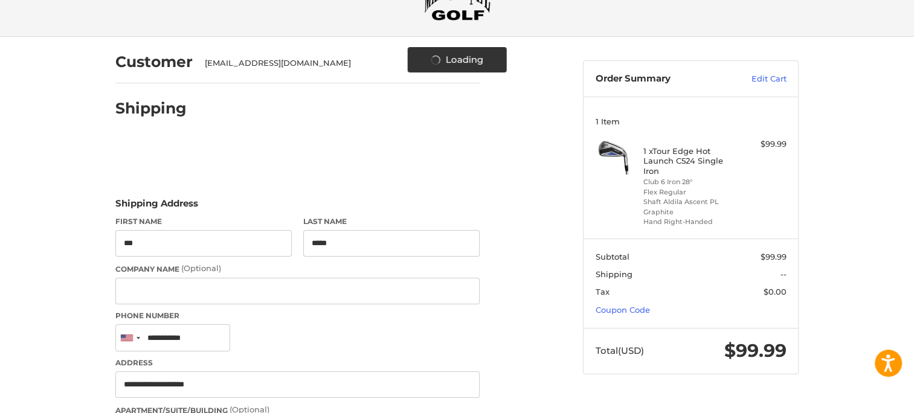  I want to click on span: Tax, so click(602, 292).